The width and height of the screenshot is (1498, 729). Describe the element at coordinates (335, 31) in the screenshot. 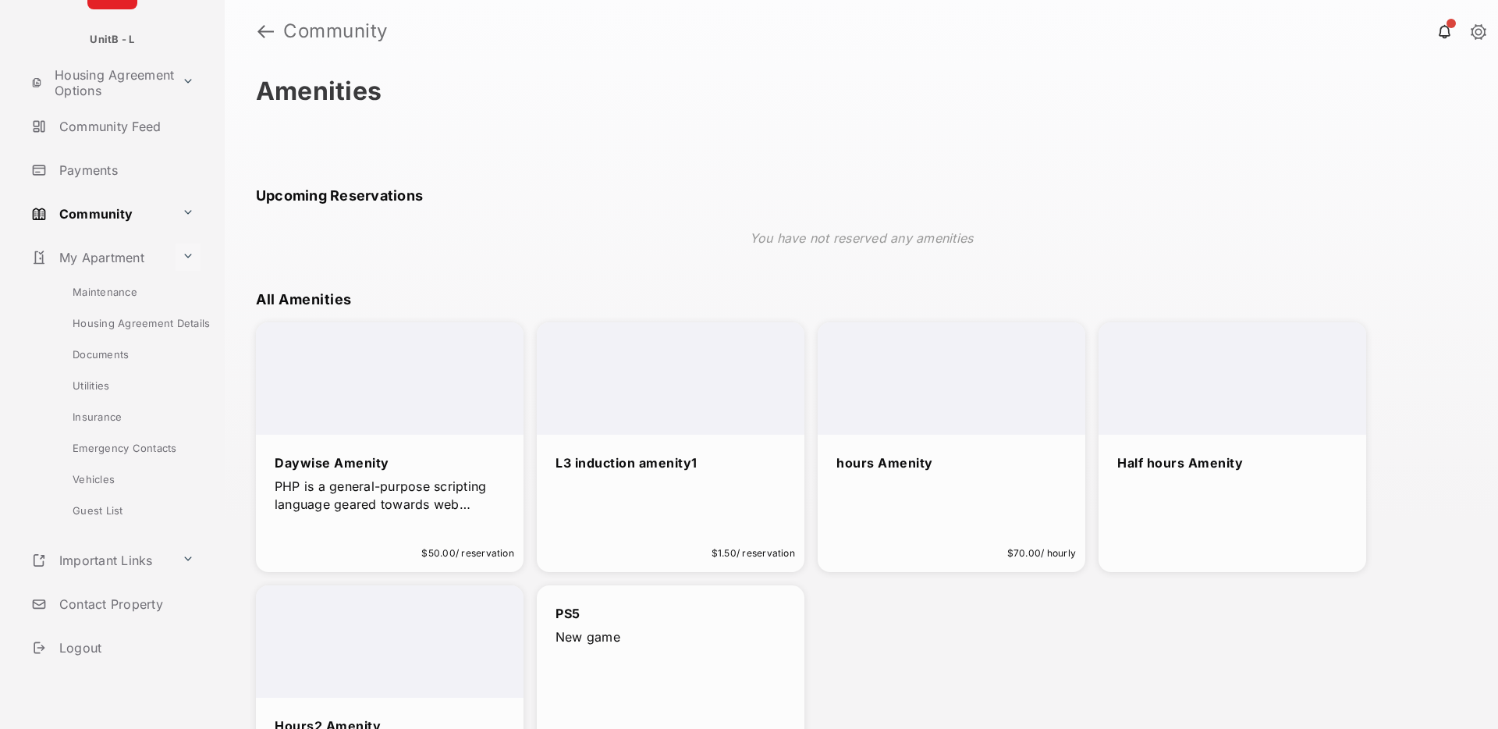

I see `strong: Community` at that location.